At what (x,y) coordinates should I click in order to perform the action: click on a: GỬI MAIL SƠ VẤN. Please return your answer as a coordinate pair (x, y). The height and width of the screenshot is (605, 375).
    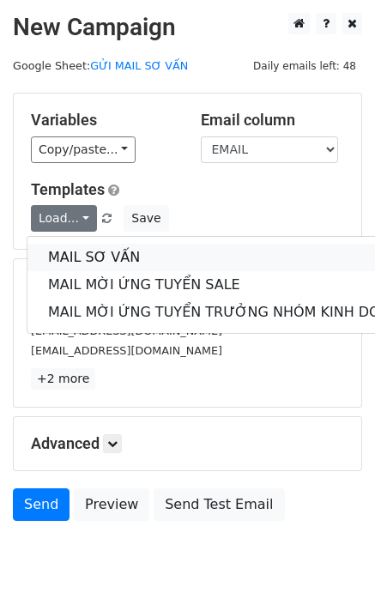
    Looking at the image, I should click on (139, 65).